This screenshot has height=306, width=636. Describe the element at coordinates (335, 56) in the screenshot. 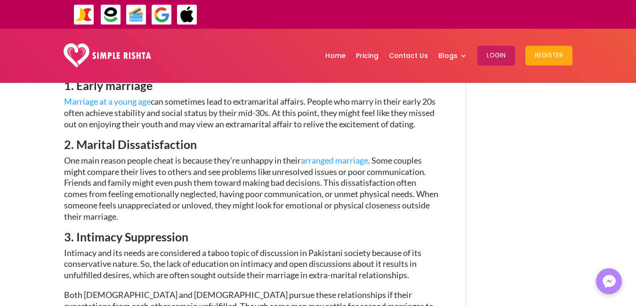

I see `a: Home` at that location.